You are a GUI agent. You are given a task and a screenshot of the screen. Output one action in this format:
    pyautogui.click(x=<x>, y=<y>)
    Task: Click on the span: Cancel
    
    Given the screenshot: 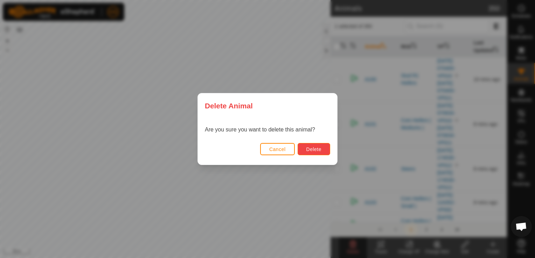 What is the action you would take?
    pyautogui.click(x=277, y=149)
    